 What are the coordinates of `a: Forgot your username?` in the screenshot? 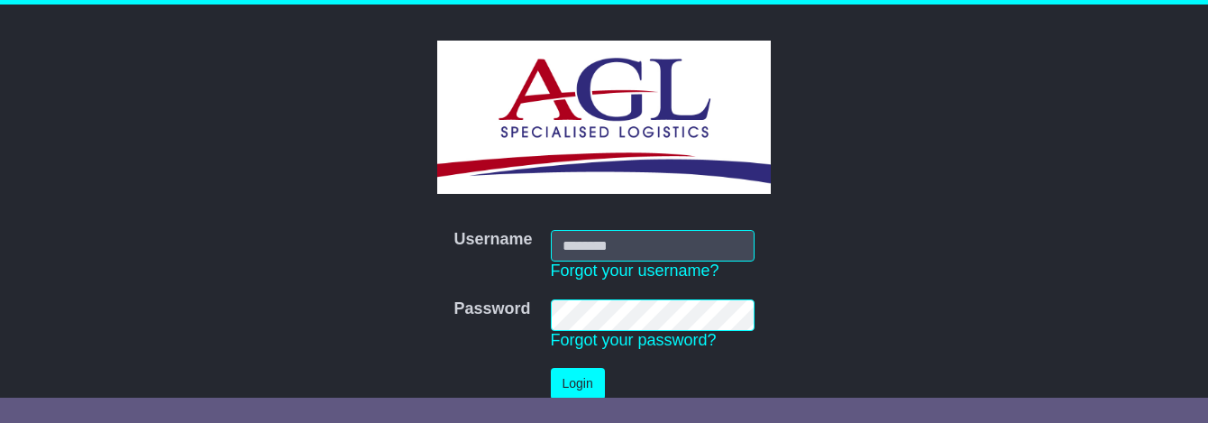 It's located at (635, 270).